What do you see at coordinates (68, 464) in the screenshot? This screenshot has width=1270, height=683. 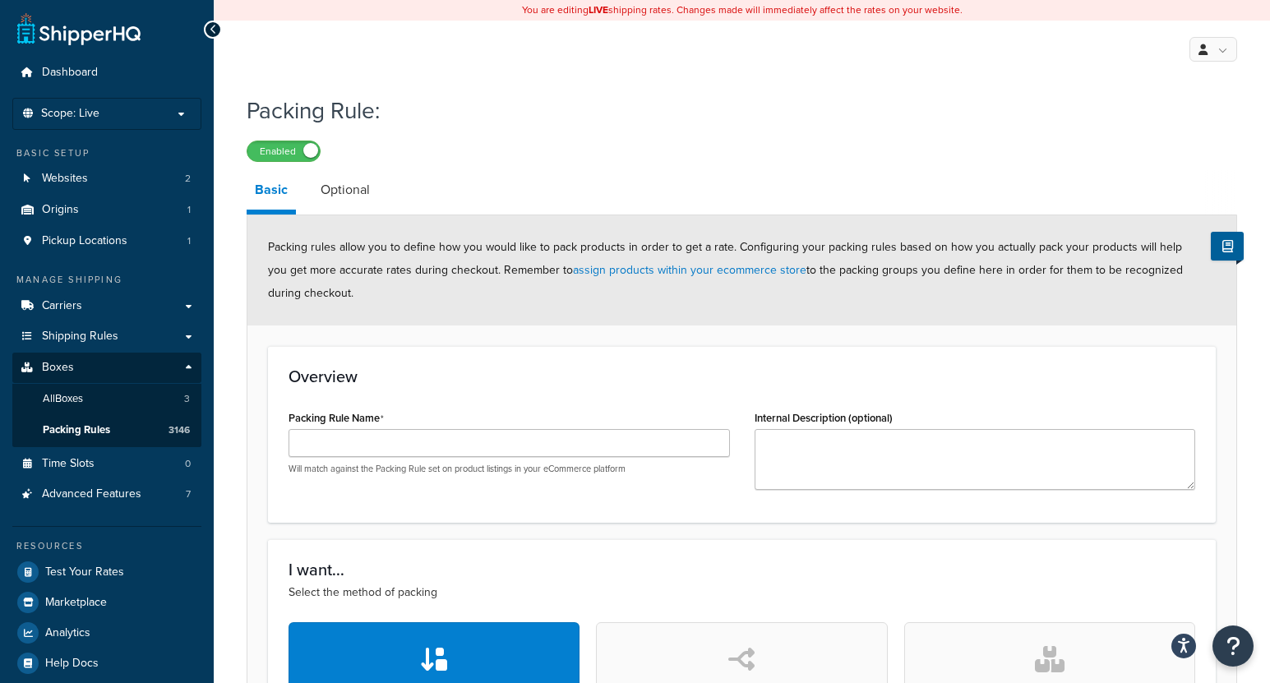 I see `span: Time Slots` at bounding box center [68, 464].